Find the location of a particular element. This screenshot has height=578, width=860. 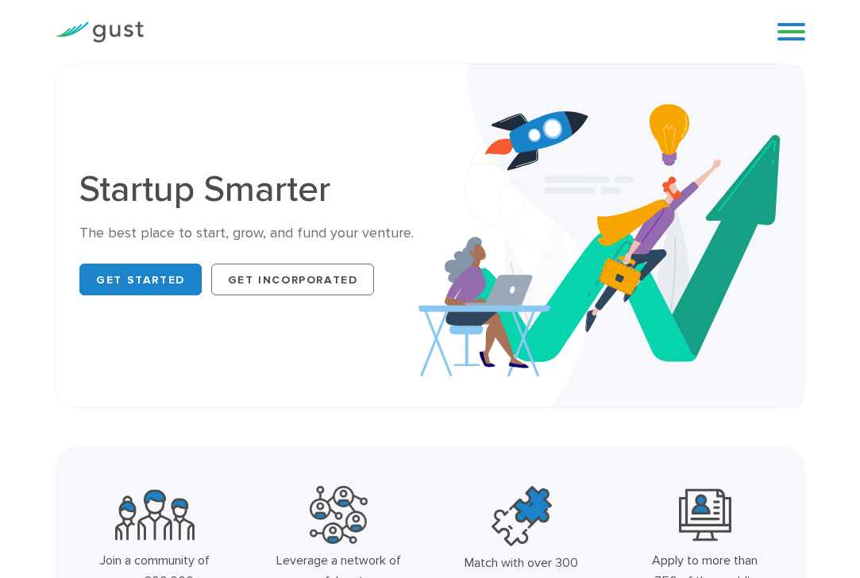

img: Powerful Partners is located at coordinates (338, 515).